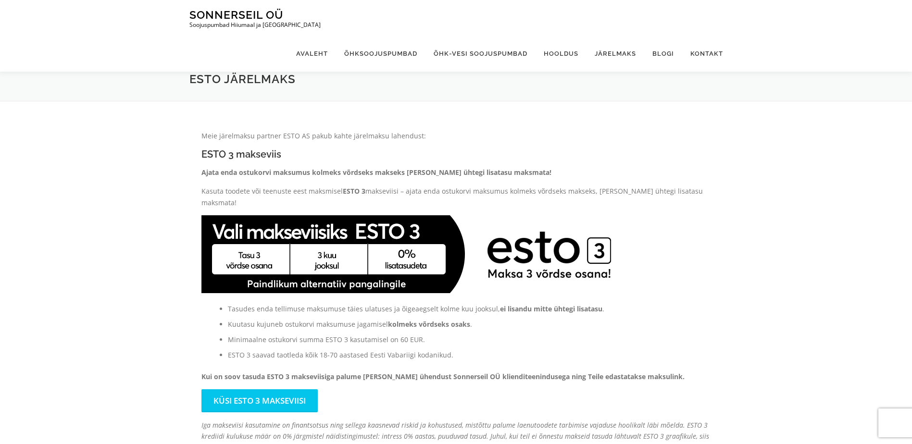 This screenshot has height=444, width=912. I want to click on li: Tasudes enda tellimuse maksumuse täies ulatuses ja õigeaegselt kolme kuu jooksul, ., so click(469, 309).